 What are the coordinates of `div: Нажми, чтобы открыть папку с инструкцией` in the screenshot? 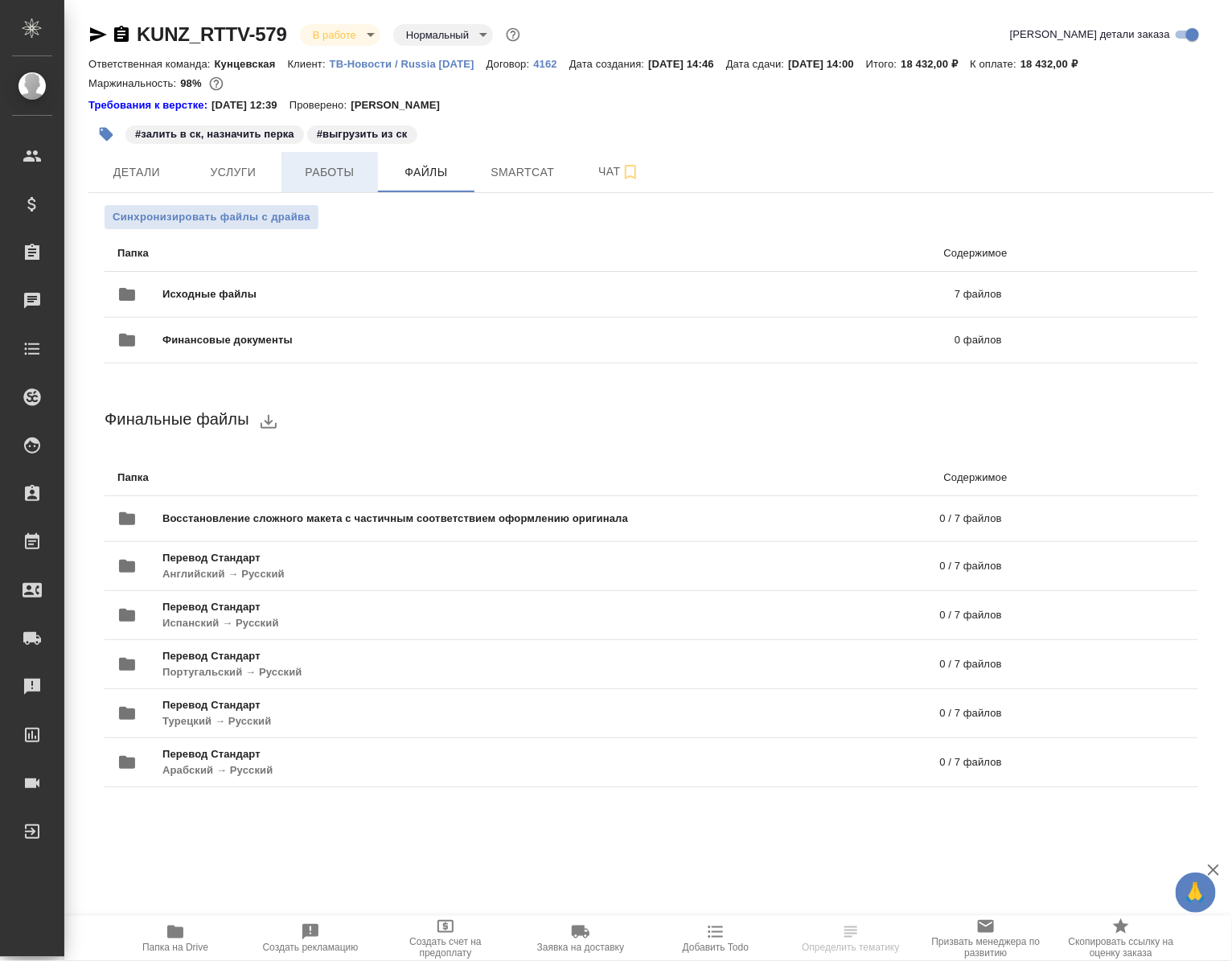 It's located at (150, 105).